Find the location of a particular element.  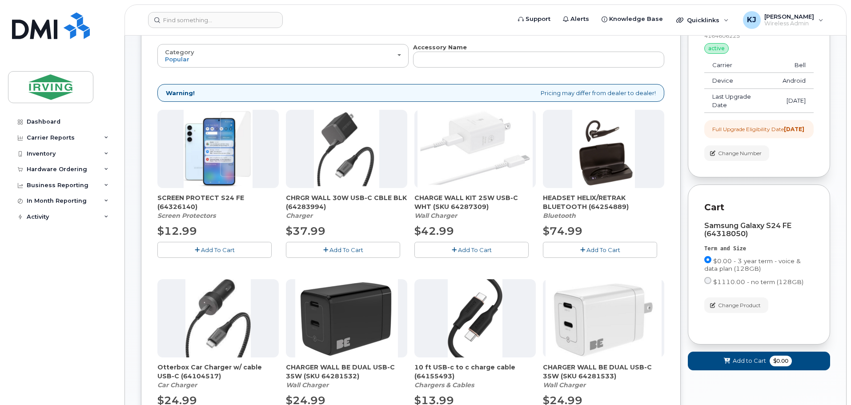

td: Bell is located at coordinates (794, 65).